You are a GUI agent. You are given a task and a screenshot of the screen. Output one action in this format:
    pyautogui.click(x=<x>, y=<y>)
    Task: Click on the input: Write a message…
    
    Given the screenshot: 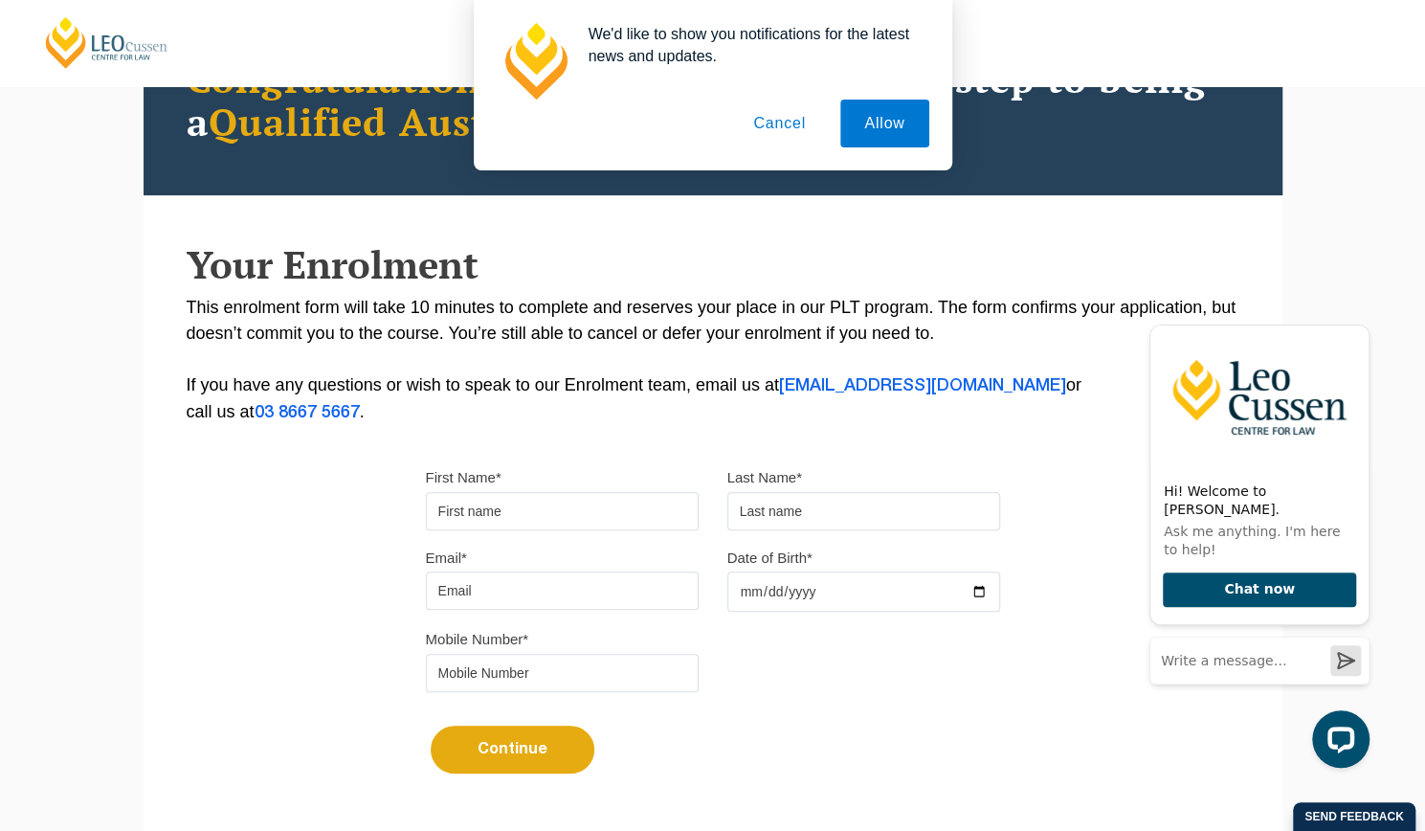 What is the action you would take?
    pyautogui.click(x=125, y=351)
    